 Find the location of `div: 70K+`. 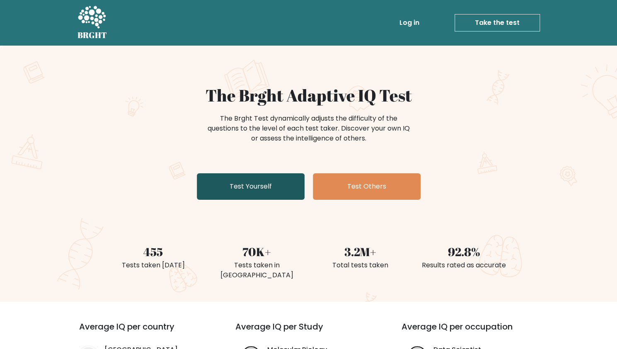

div: 70K+ is located at coordinates (257, 251).